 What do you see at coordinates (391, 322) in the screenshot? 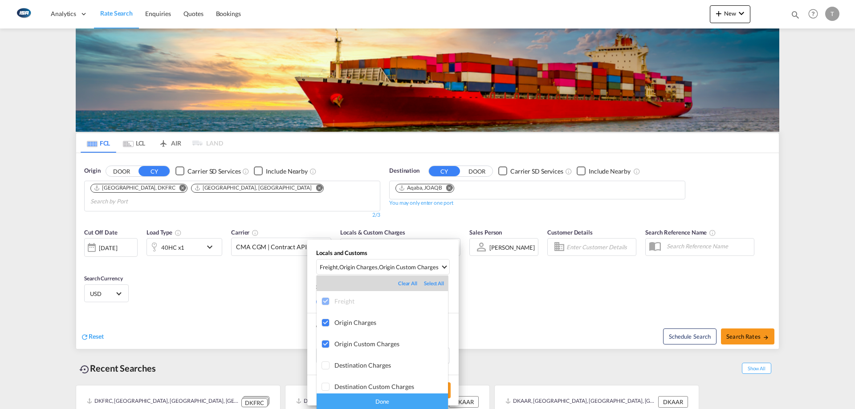
I see `div: Origin Charges` at bounding box center [391, 322].